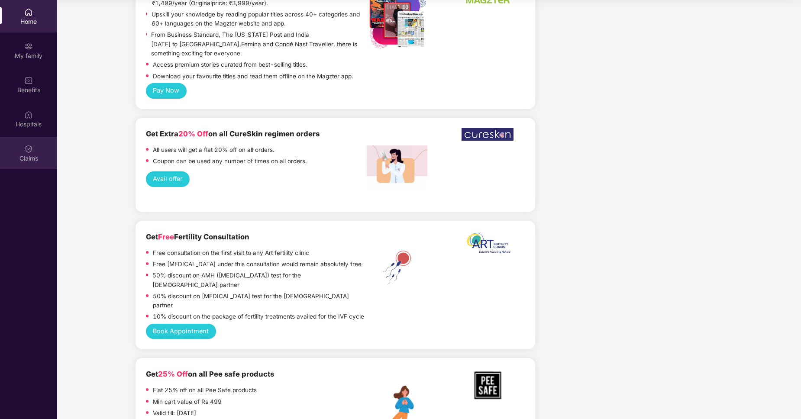 The image size is (801, 419). What do you see at coordinates (29, 12) in the screenshot?
I see `img: svg+xml;base64,PHN2ZyBpZD0iSG9tZSIgeG1sbnM9Imh0dHA6Ly93d3cudzMub3JnLzIwMDAvc3ZnIiB3aWR0aD0iMjAiIG...` at bounding box center [29, 12].